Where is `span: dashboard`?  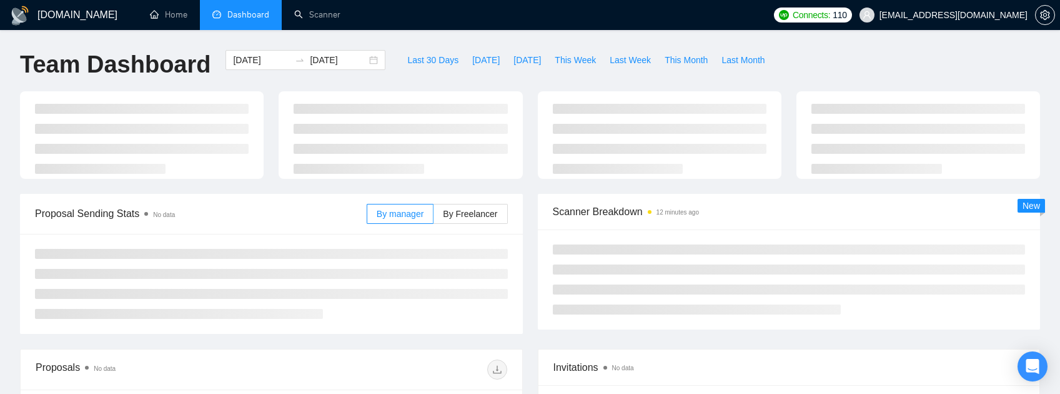
span: dashboard is located at coordinates (217, 14).